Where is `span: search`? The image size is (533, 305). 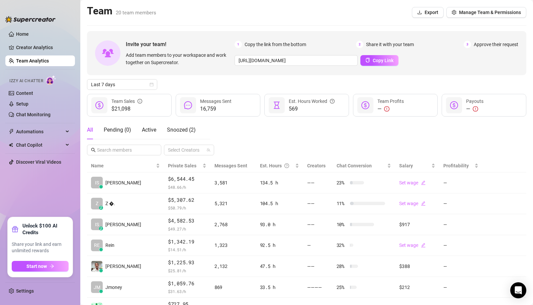
span: search is located at coordinates (93, 150).